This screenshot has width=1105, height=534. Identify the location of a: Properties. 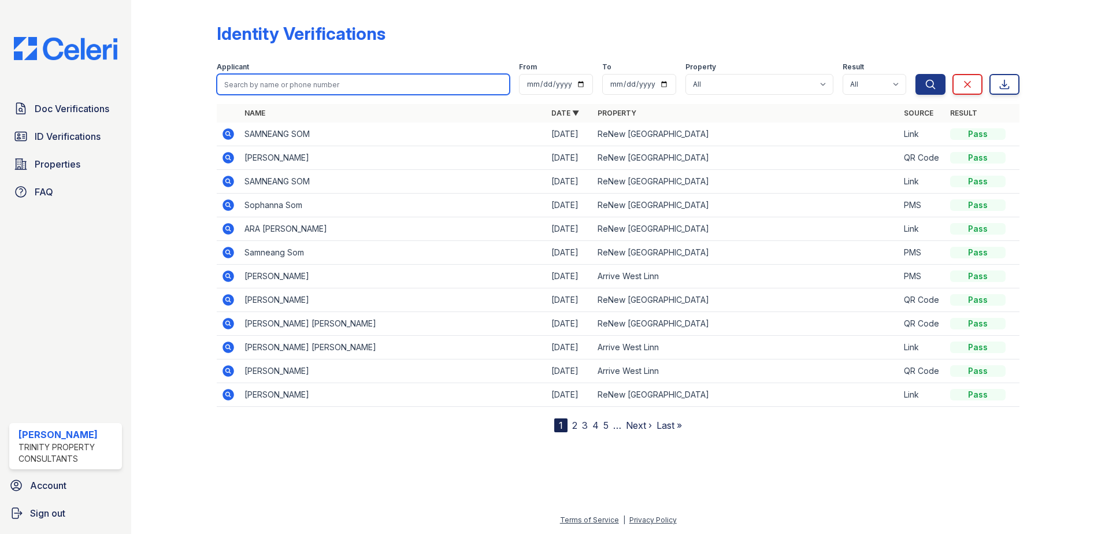
(65, 164).